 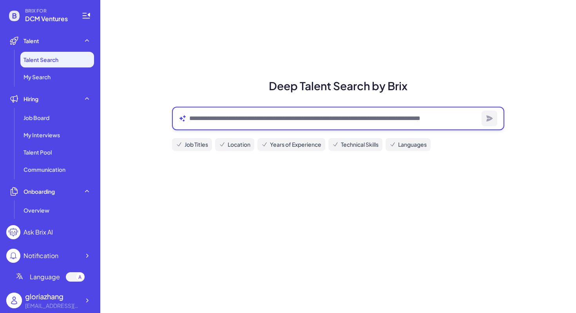 I want to click on div: gzhang@dcm.com, so click(x=52, y=305).